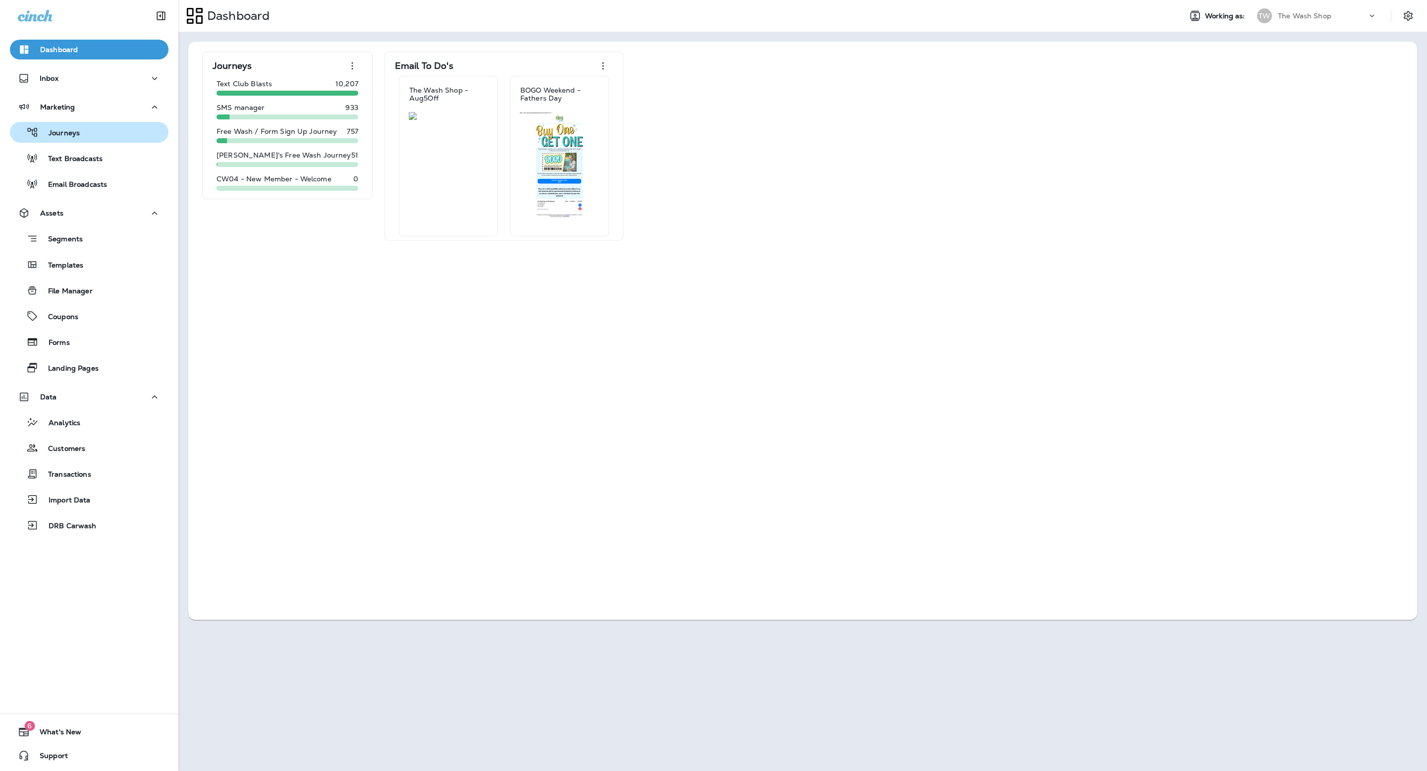 This screenshot has height=771, width=1427. I want to click on p: Text Club Blasts, so click(244, 84).